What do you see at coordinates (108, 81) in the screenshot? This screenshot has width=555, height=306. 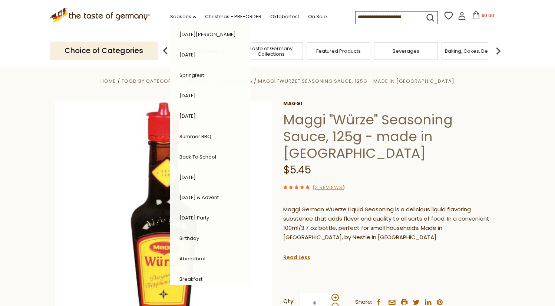 I see `a: Home` at bounding box center [108, 81].